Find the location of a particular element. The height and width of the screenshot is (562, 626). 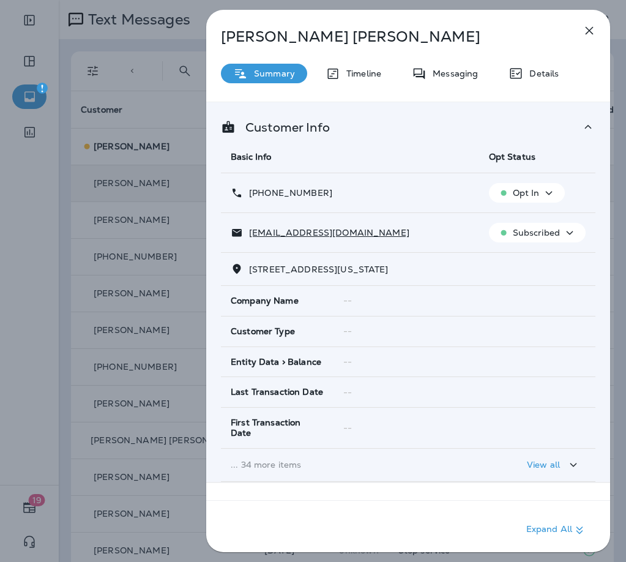

p: ... 34 more items is located at coordinates (350, 465).